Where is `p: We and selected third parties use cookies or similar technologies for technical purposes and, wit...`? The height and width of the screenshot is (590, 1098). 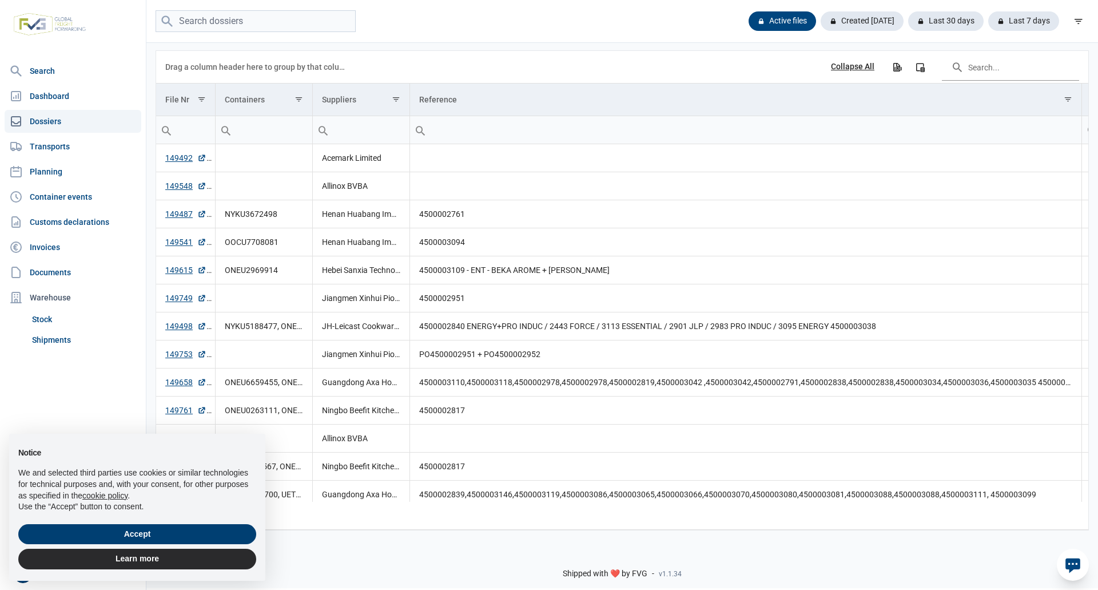 p: We and selected third parties use cookies or similar technologies for technical purposes and, wit... is located at coordinates (137, 484).